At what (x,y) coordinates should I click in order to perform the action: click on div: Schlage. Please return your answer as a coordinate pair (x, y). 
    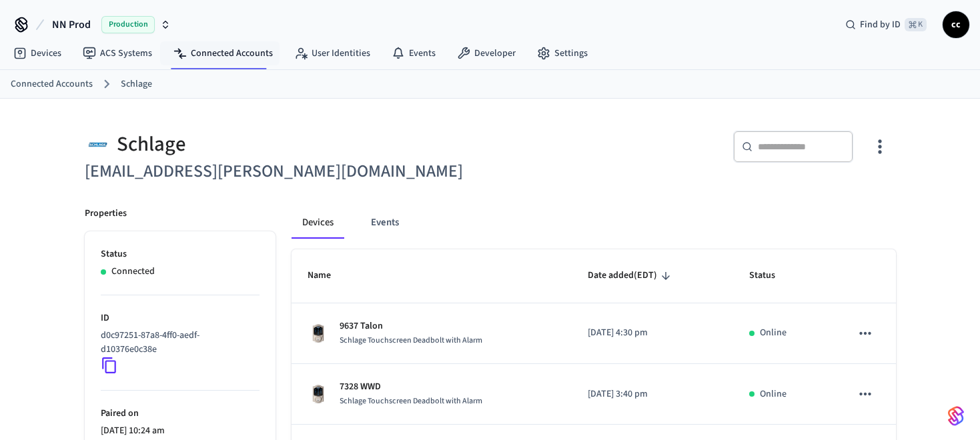
    Looking at the image, I should click on (284, 144).